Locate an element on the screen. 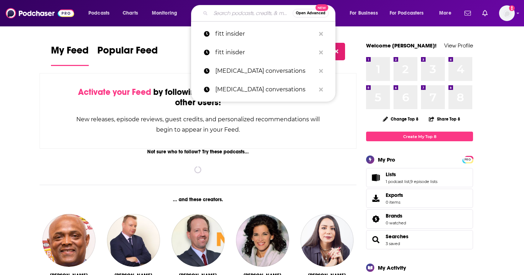  a: My Feed is located at coordinates (70, 55).